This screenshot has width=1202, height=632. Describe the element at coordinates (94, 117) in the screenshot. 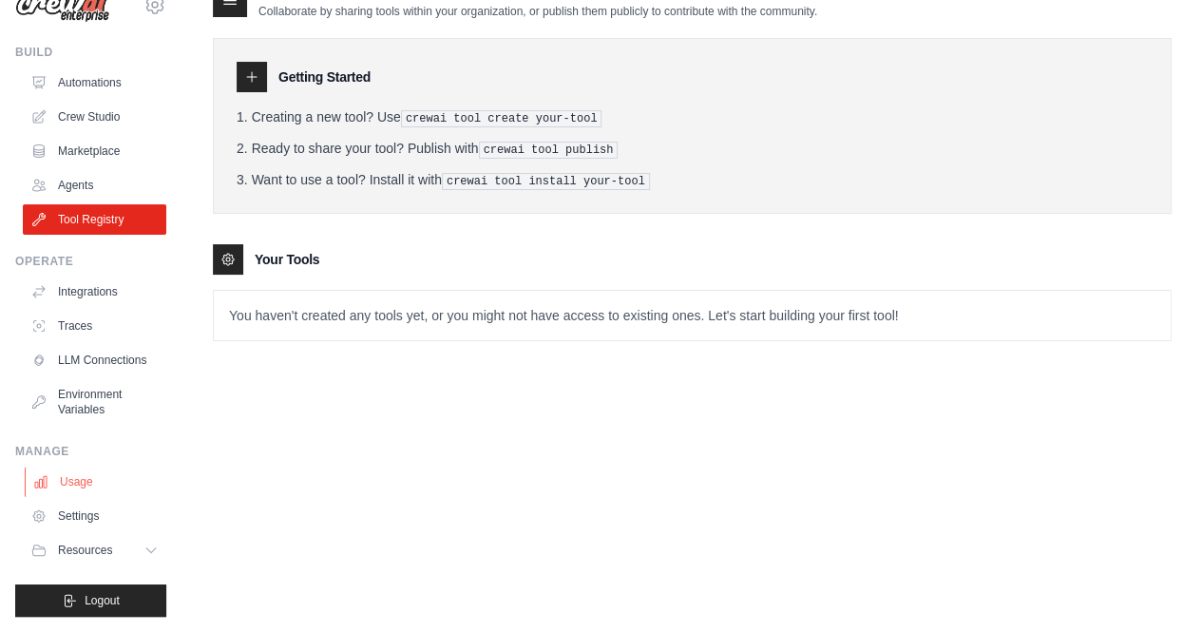

I see `a: Crew Studio` at that location.